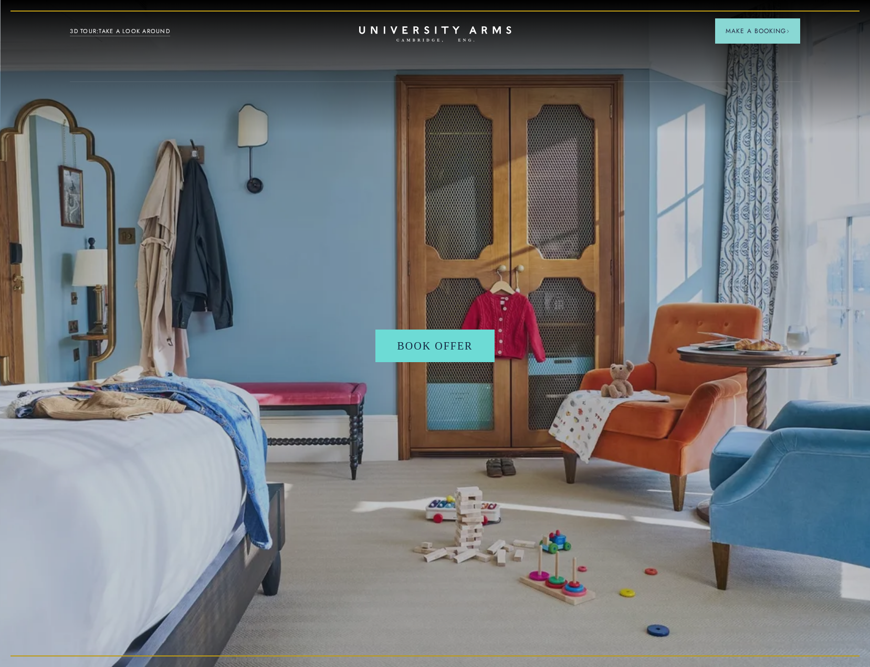 This screenshot has width=870, height=667. Describe the element at coordinates (120, 32) in the screenshot. I see `a: 3D TOUR:TAKE A LOOK AROUND` at that location.